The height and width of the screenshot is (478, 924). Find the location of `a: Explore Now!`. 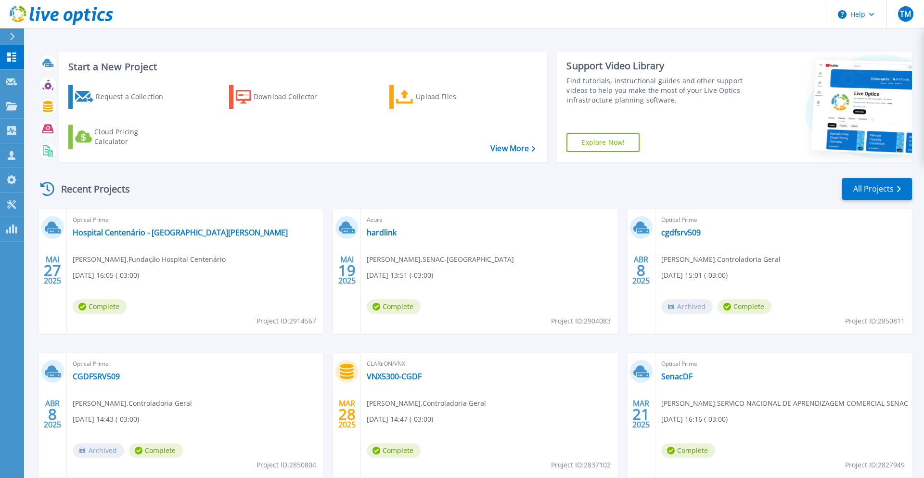

a: Explore Now! is located at coordinates (603, 142).